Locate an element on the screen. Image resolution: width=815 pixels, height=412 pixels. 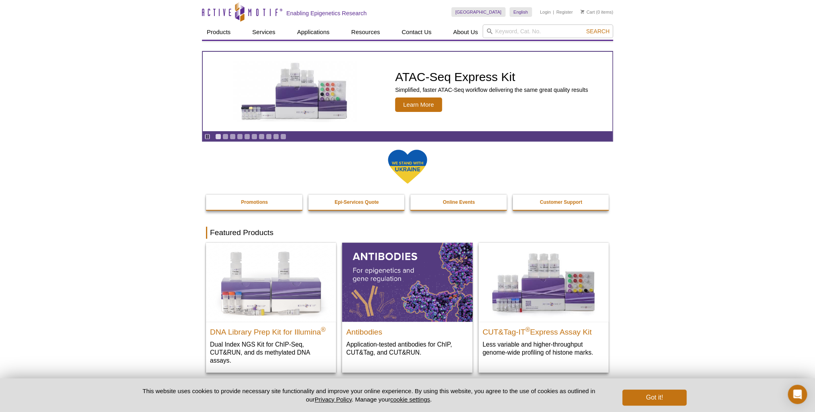
p: This website uses cookies to provide necessary site functionality and improve your online experie... is located at coordinates (369, 395).